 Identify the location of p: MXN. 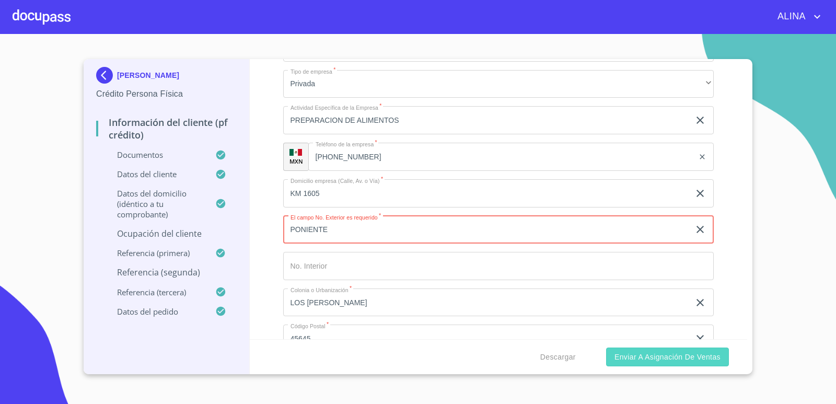
(296, 161).